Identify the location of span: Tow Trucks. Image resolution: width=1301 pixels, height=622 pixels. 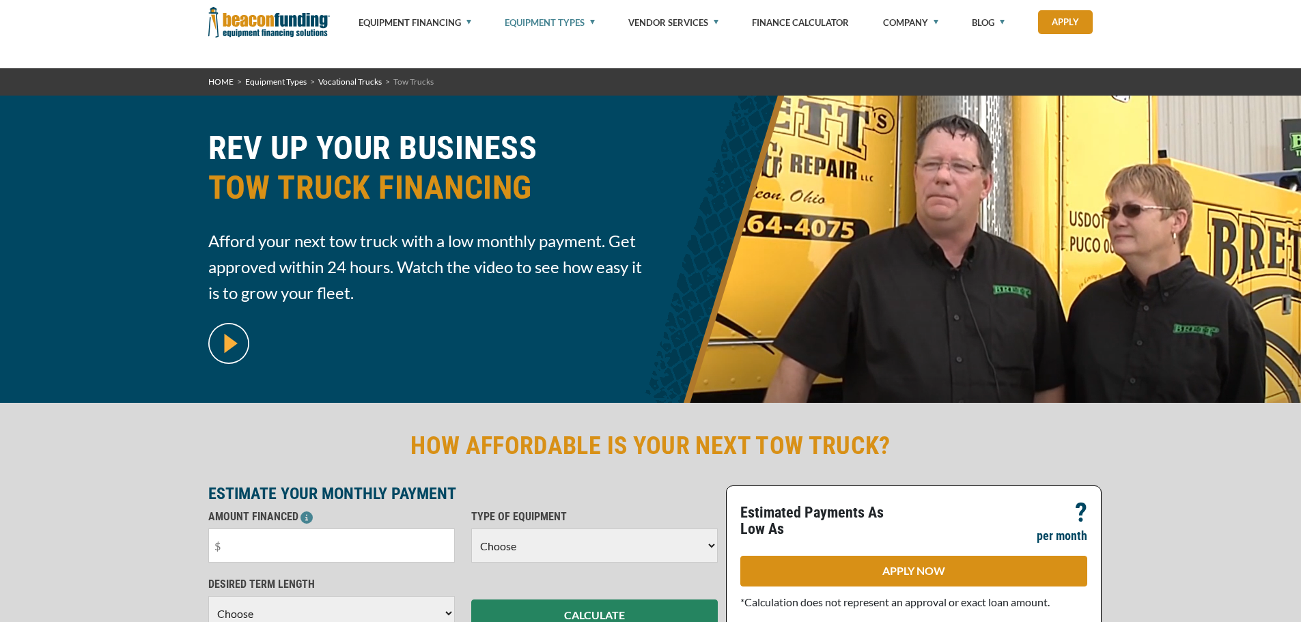
(413, 81).